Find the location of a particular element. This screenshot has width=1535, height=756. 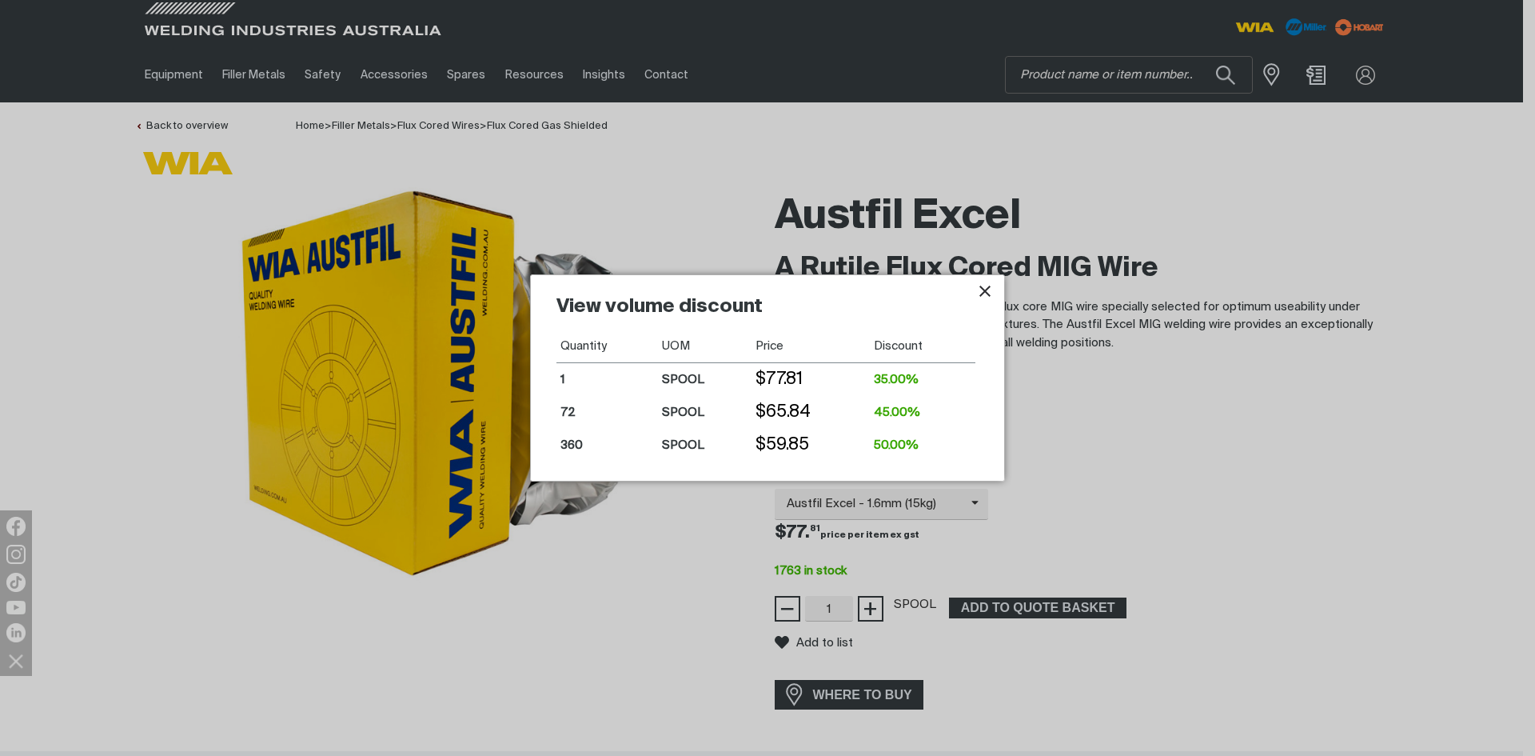

th: Quantity is located at coordinates (607, 346).